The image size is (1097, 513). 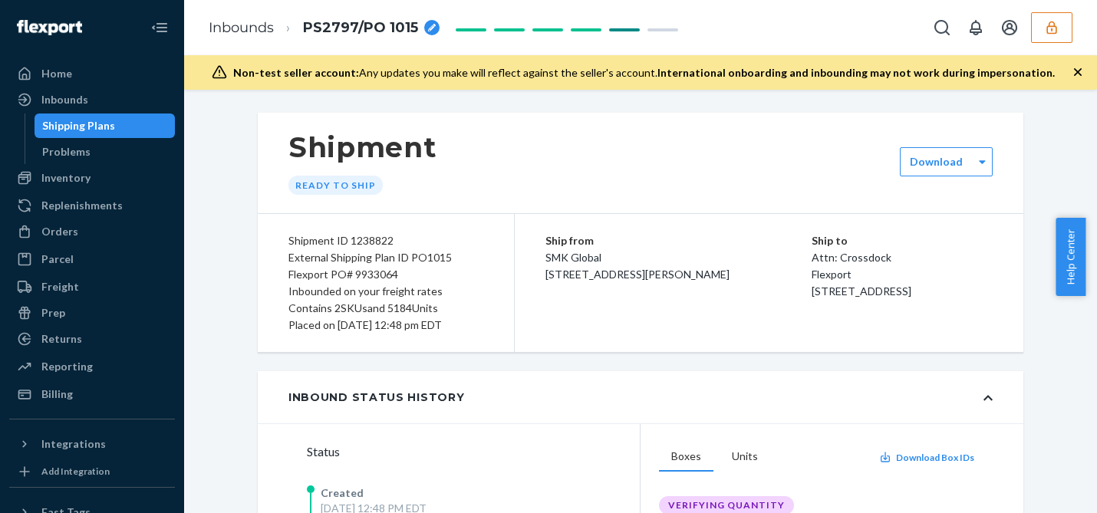 I want to click on div: Ready to ship, so click(x=335, y=185).